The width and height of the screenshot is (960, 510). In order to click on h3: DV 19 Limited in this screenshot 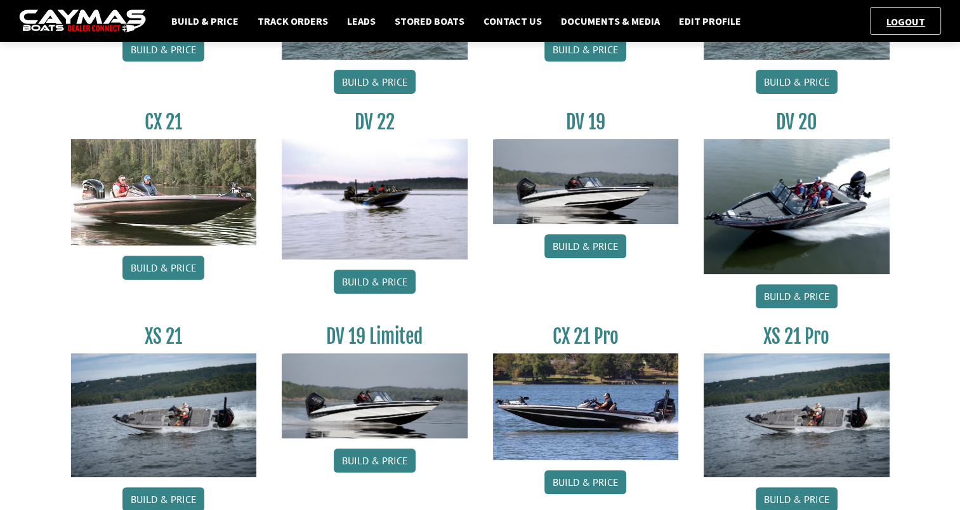, I will do `click(375, 336)`.